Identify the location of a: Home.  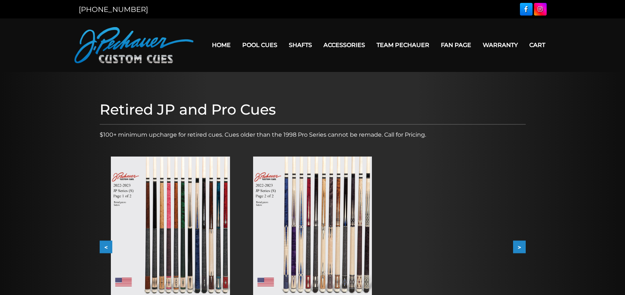
(221, 45).